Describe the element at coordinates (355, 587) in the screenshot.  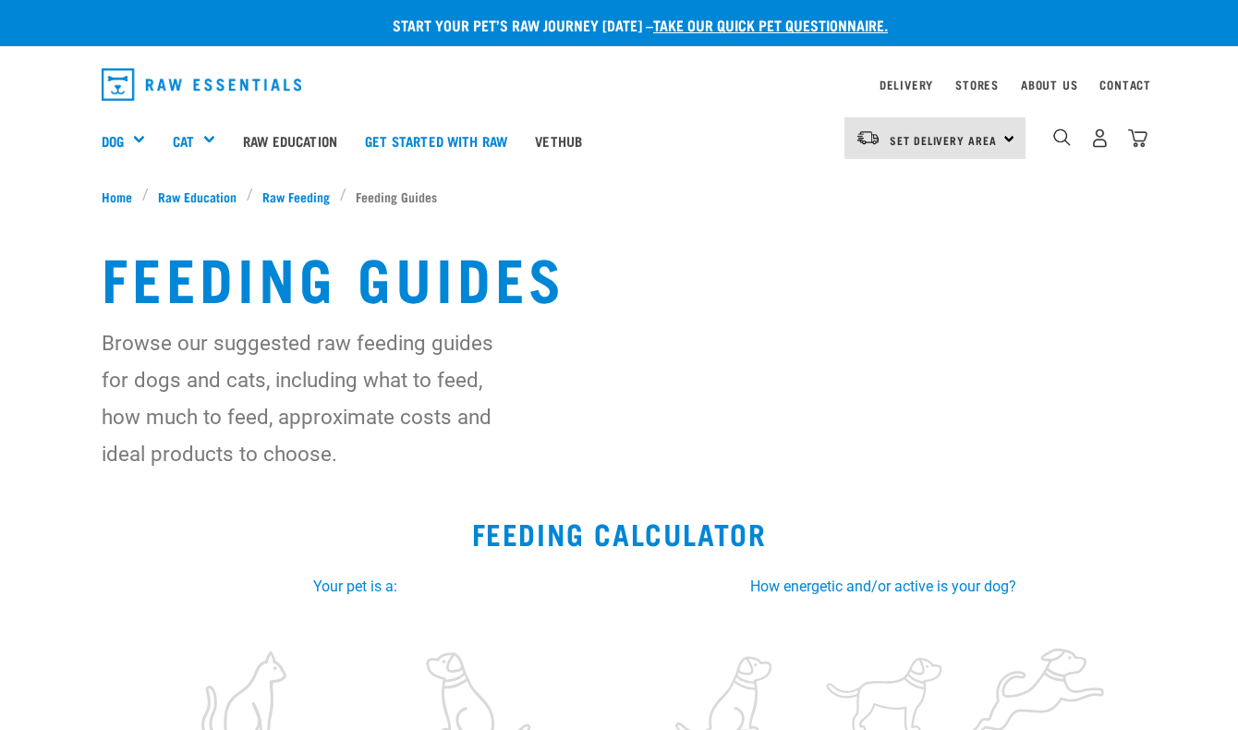
I see `label: Your pet is a:` at that location.